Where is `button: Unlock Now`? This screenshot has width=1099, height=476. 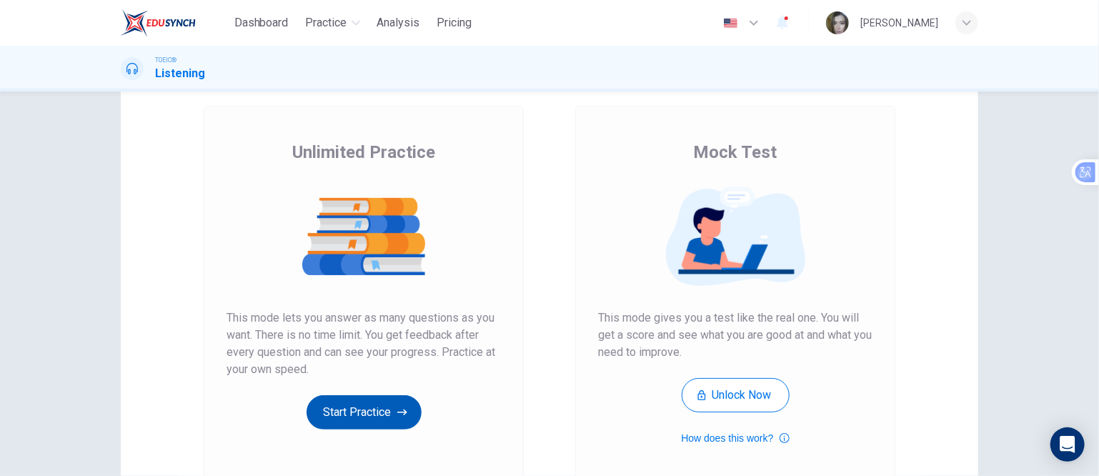
button: Unlock Now is located at coordinates (735, 395).